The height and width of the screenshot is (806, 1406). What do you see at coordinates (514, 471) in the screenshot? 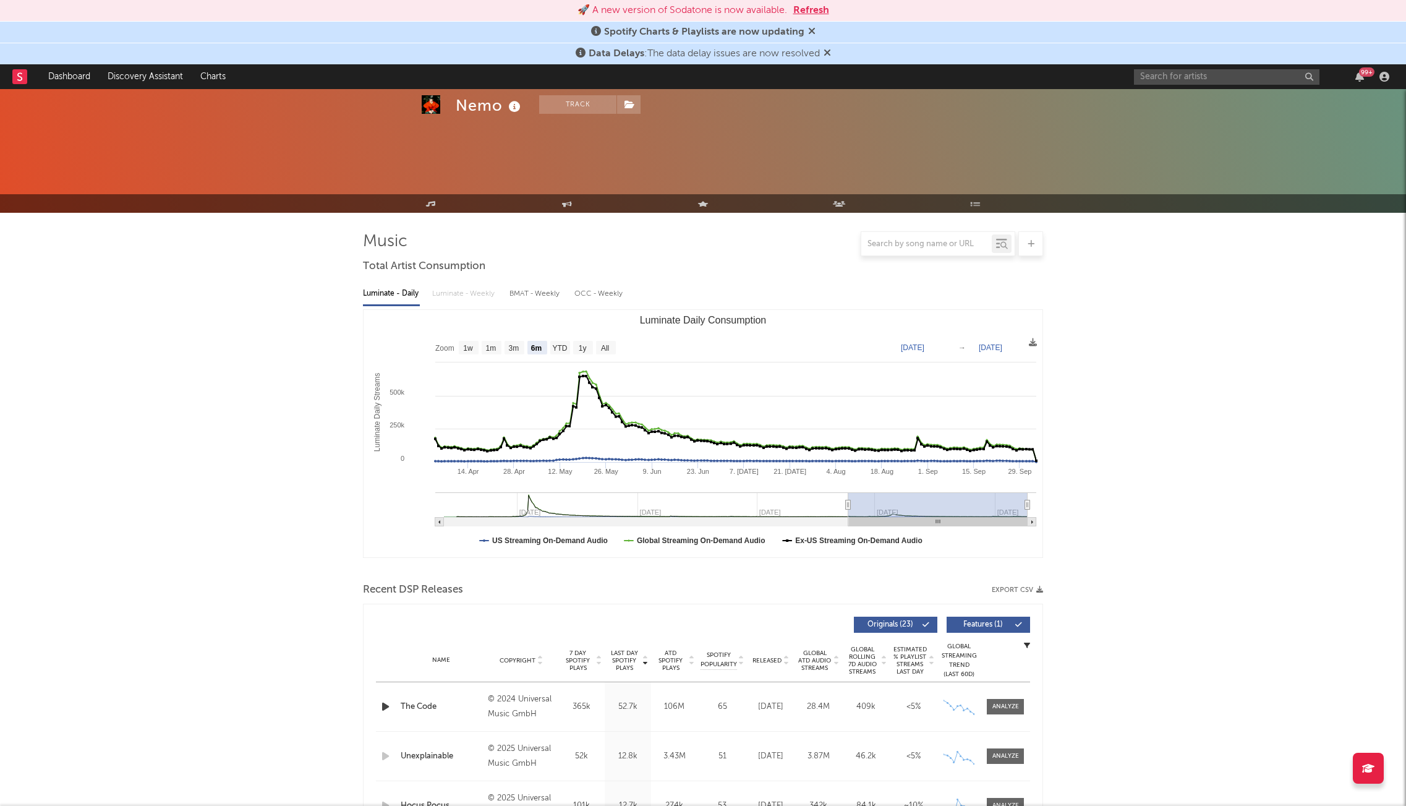
I see `text: 28. Apr` at bounding box center [514, 471].